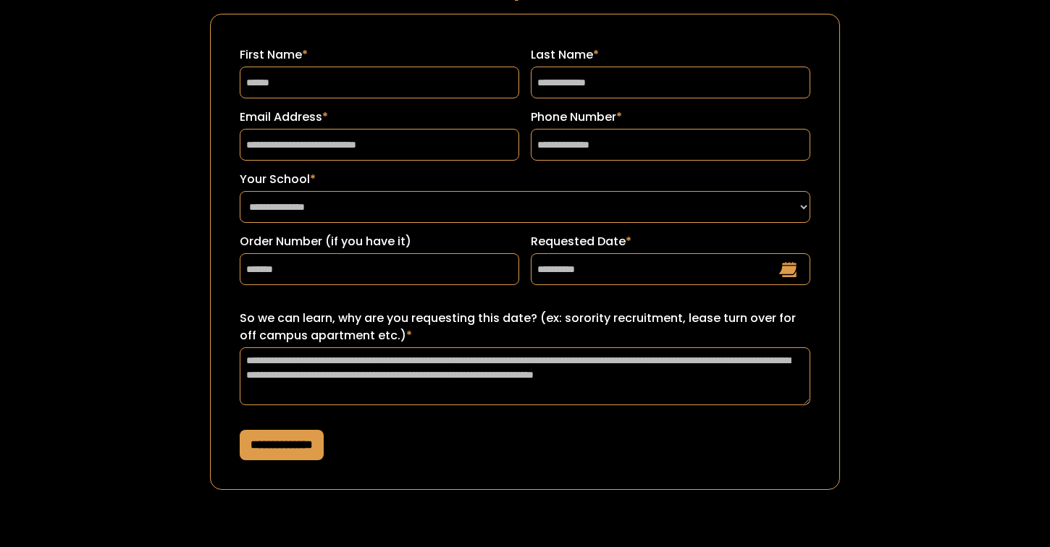  I want to click on label: Phone Number, so click(670, 117).